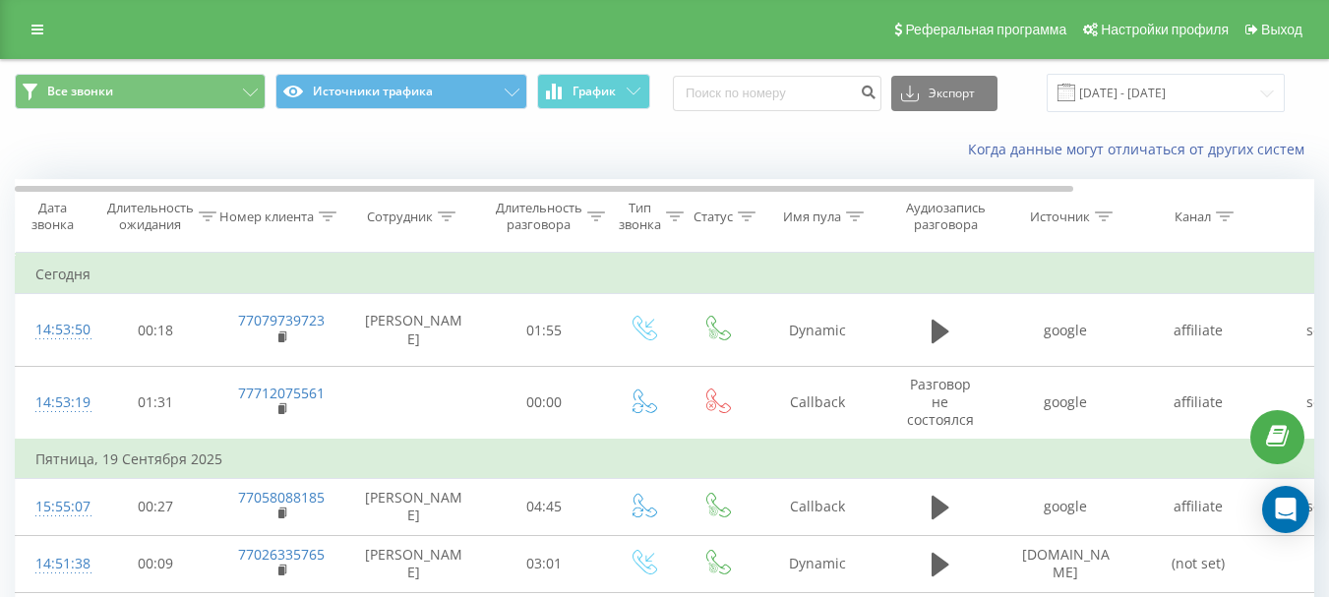 The width and height of the screenshot is (1329, 597). Describe the element at coordinates (155, 564) in the screenshot. I see `td: 00:09` at that location.